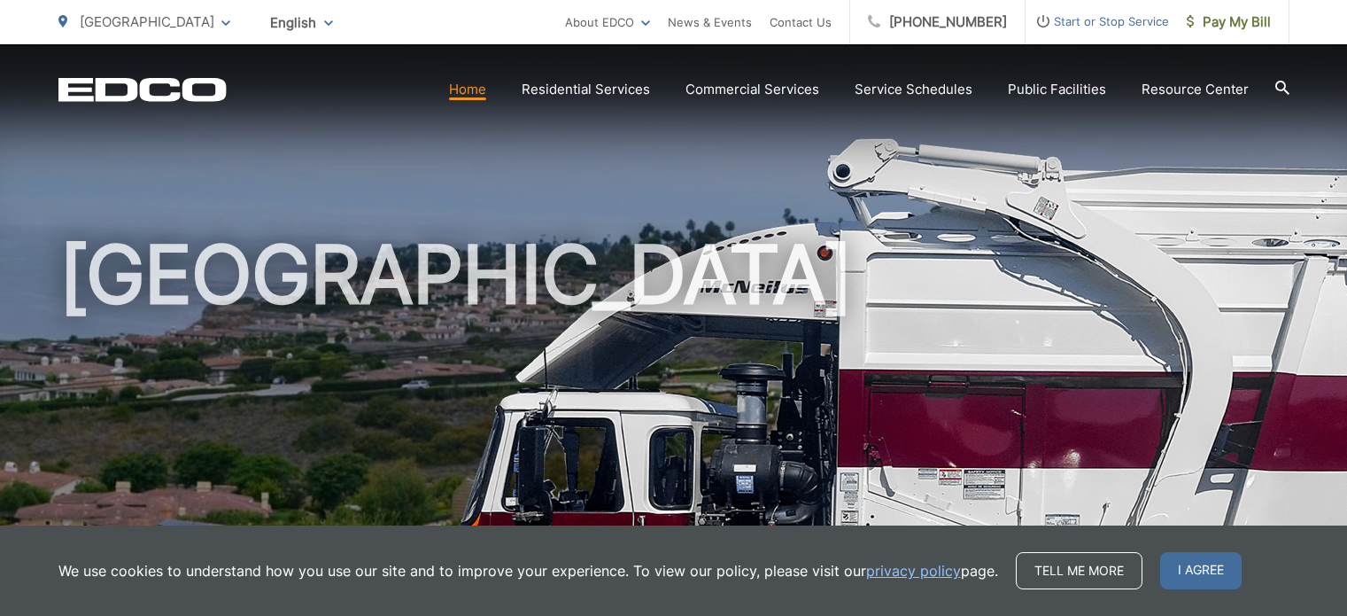  I want to click on a: privacy policy, so click(913, 571).